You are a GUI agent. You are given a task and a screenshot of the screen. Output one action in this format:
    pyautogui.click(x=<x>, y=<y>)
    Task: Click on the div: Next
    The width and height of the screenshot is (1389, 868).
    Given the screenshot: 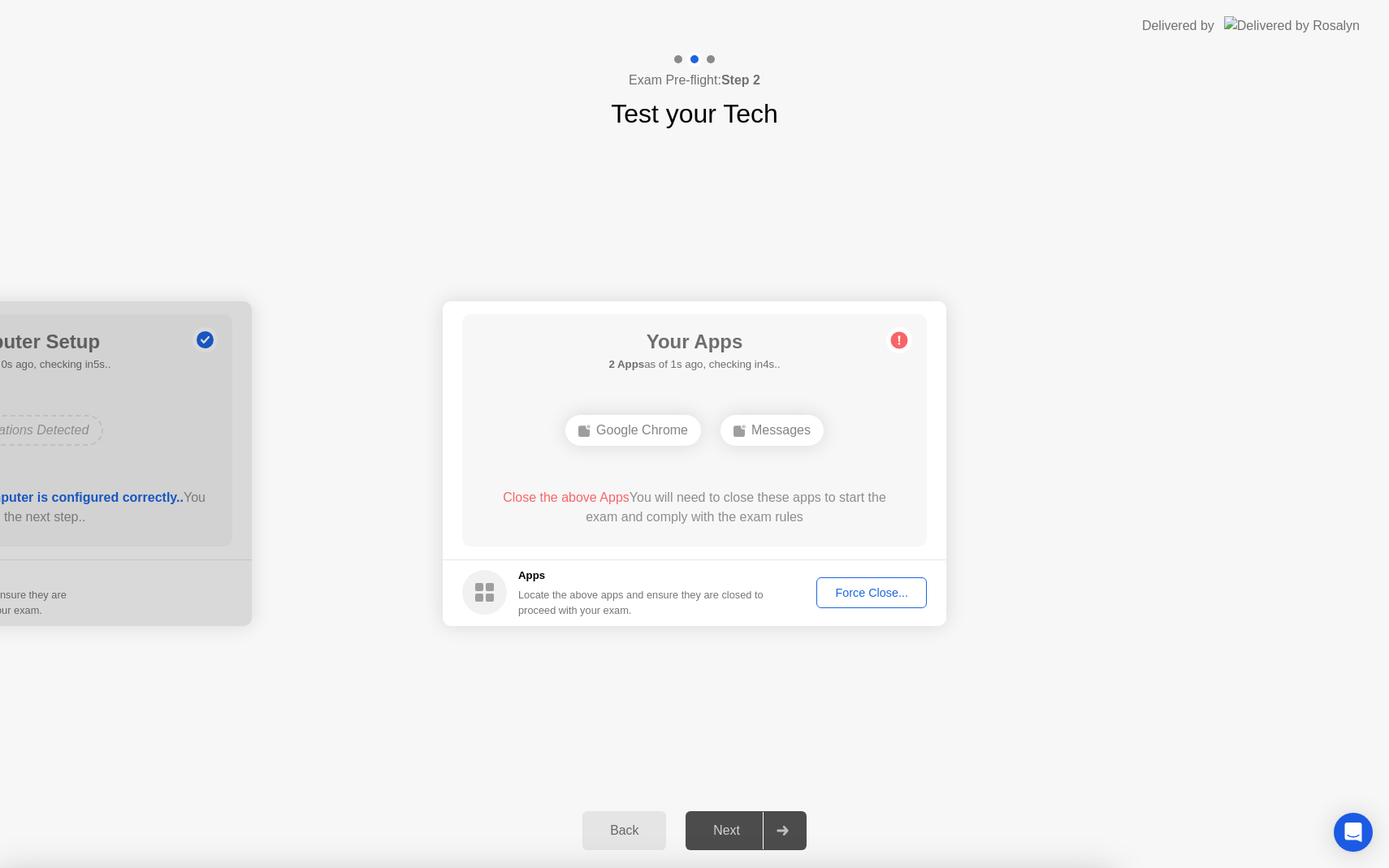 What is the action you would take?
    pyautogui.click(x=726, y=831)
    